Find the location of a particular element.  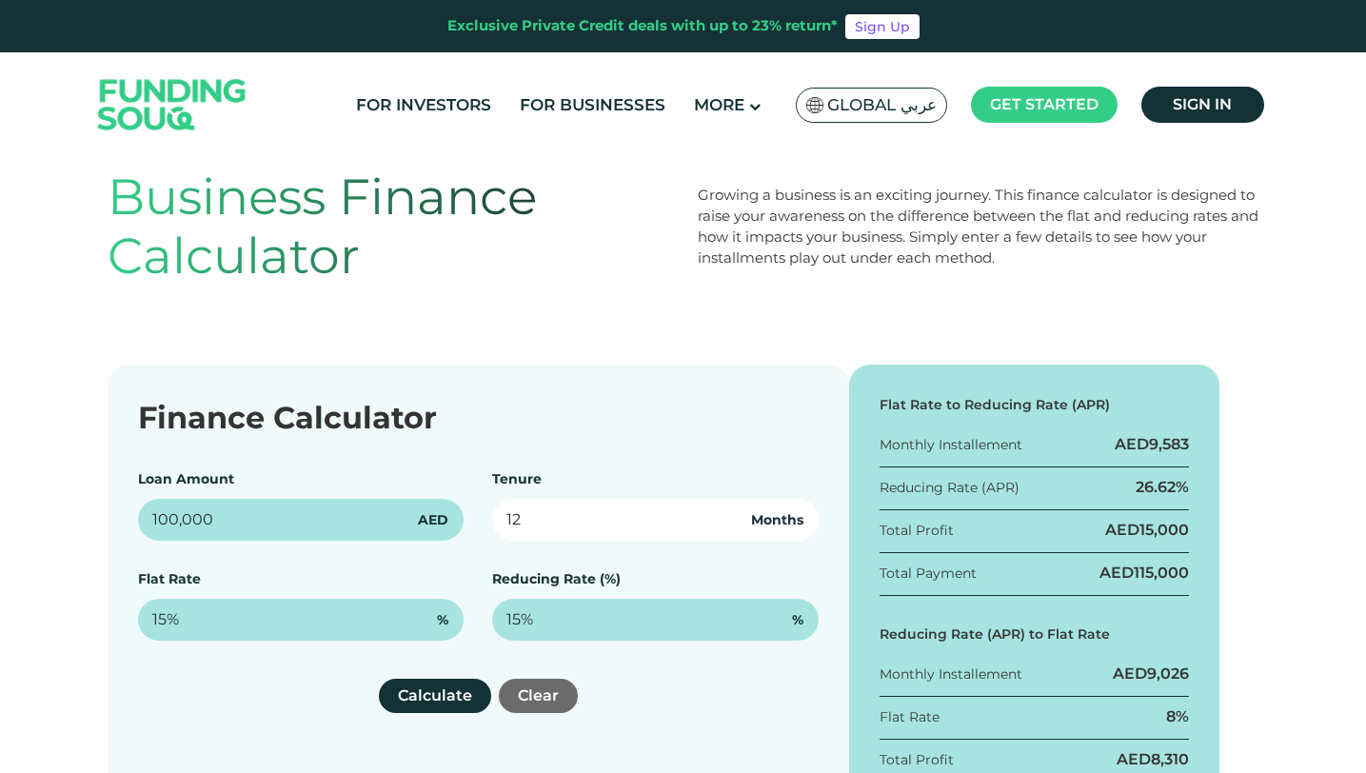

img: SA Flag is located at coordinates (815, 105).